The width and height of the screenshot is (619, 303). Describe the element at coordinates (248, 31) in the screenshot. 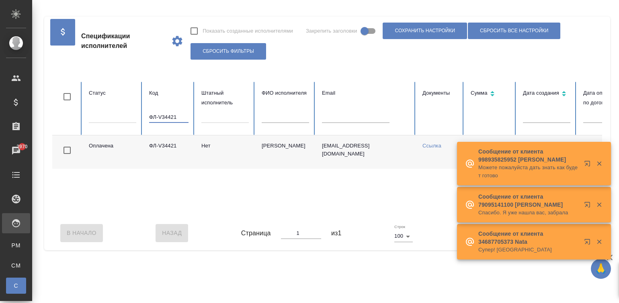

I see `span: Показать созданные исполнителями` at that location.